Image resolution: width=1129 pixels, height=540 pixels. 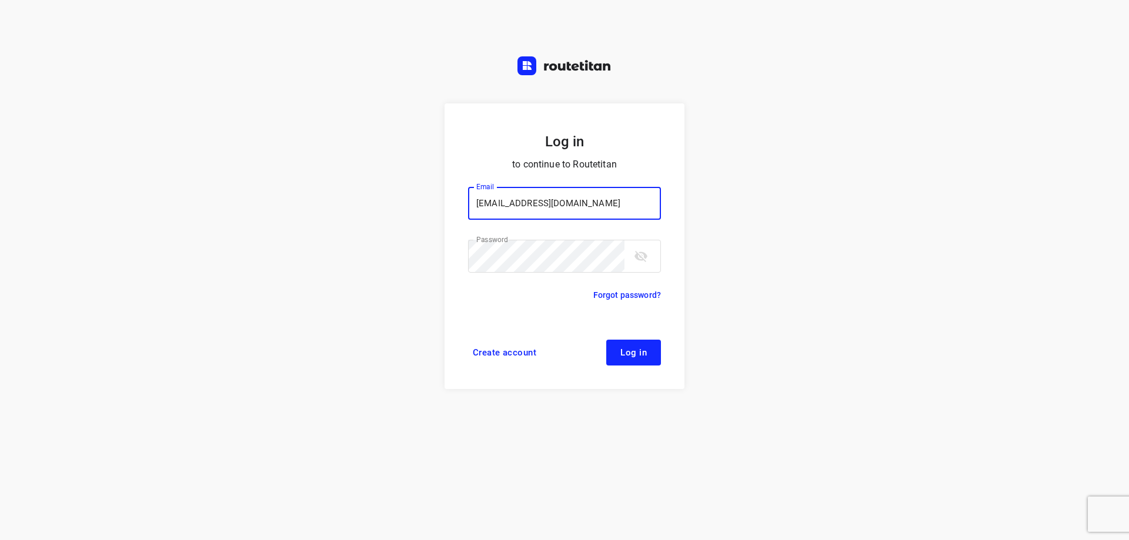 What do you see at coordinates (504, 353) in the screenshot?
I see `span: Create account` at bounding box center [504, 353].